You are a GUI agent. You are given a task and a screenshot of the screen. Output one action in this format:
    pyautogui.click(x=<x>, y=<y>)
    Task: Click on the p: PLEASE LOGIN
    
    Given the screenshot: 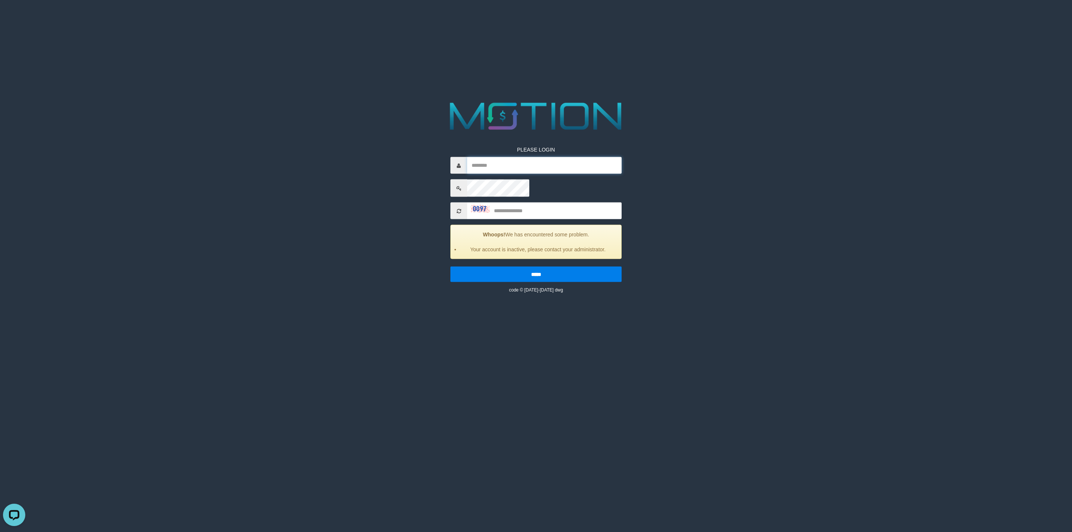 What is the action you would take?
    pyautogui.click(x=536, y=150)
    